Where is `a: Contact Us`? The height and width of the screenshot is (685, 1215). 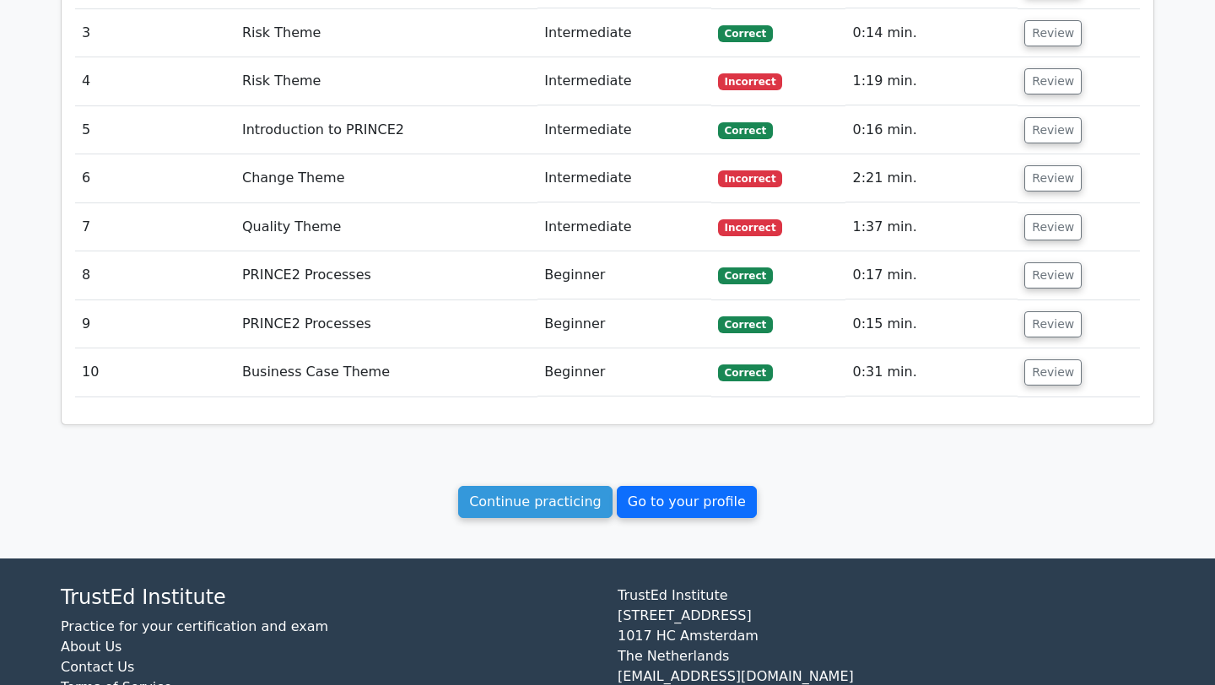 a: Contact Us is located at coordinates (97, 667).